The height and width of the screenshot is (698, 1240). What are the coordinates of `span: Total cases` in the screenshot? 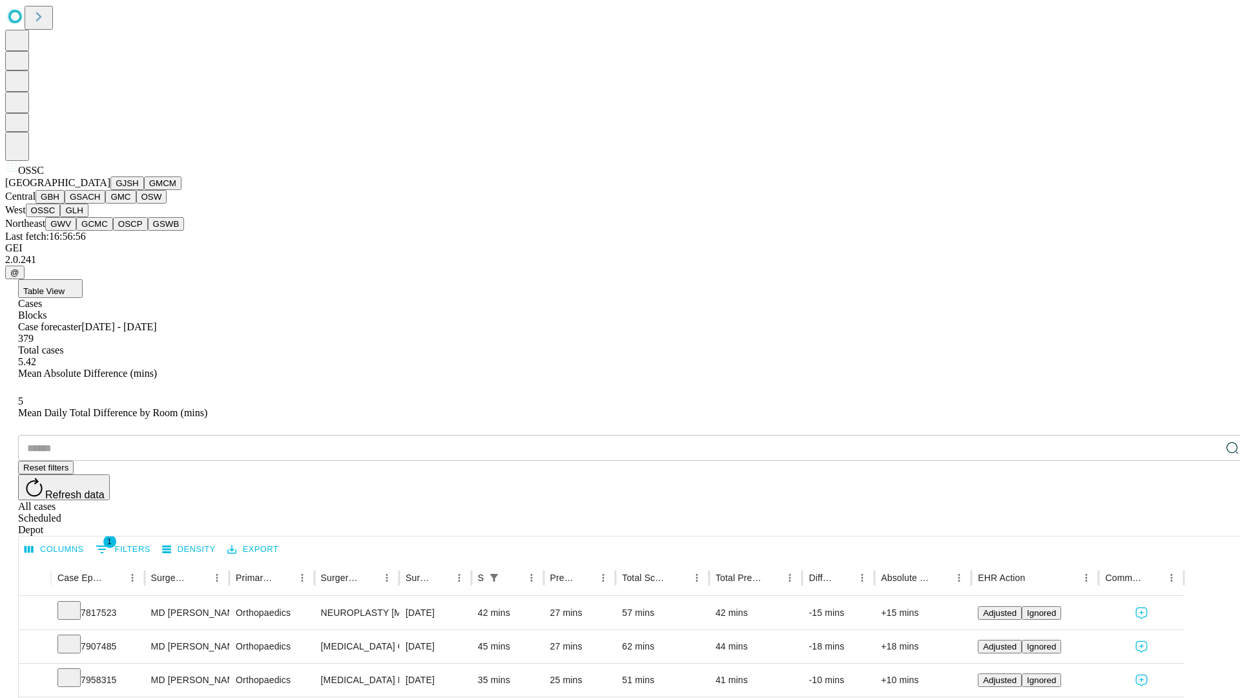 It's located at (41, 349).